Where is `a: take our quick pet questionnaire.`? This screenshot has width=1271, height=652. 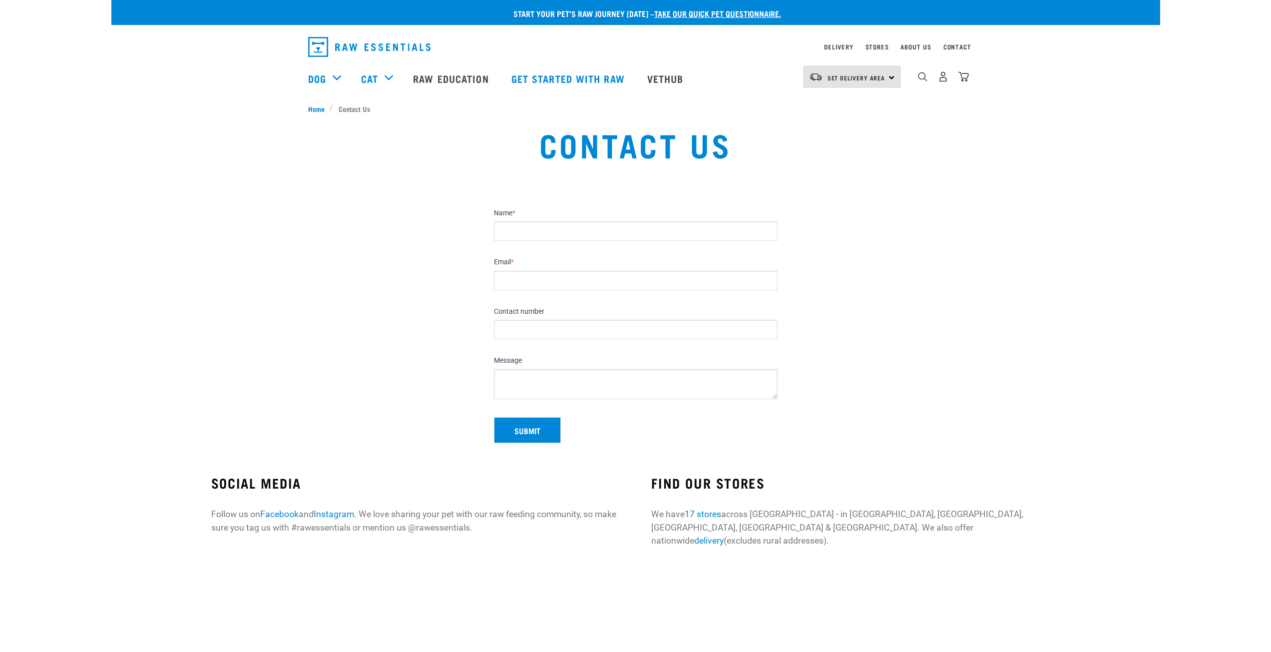
a: take our quick pet questionnaire. is located at coordinates (718, 13).